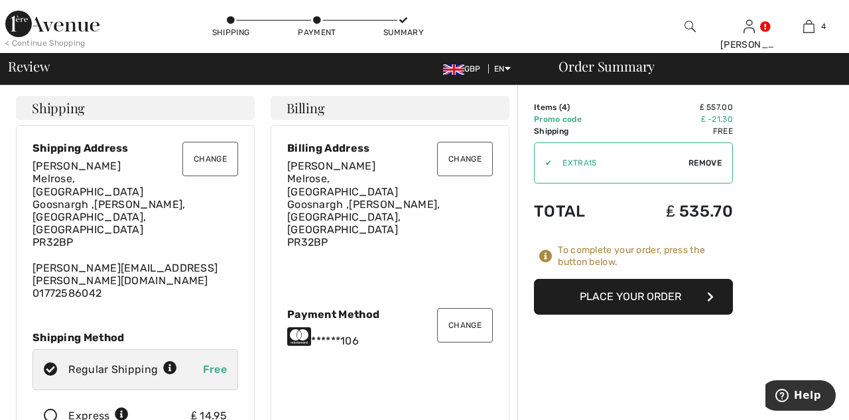 This screenshot has width=849, height=420. I want to click on span: GBP, so click(464, 69).